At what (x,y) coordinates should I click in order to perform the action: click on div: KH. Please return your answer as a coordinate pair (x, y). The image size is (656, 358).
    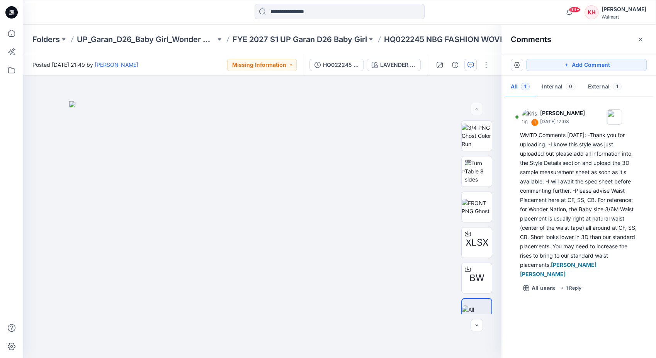
    Looking at the image, I should click on (591, 12).